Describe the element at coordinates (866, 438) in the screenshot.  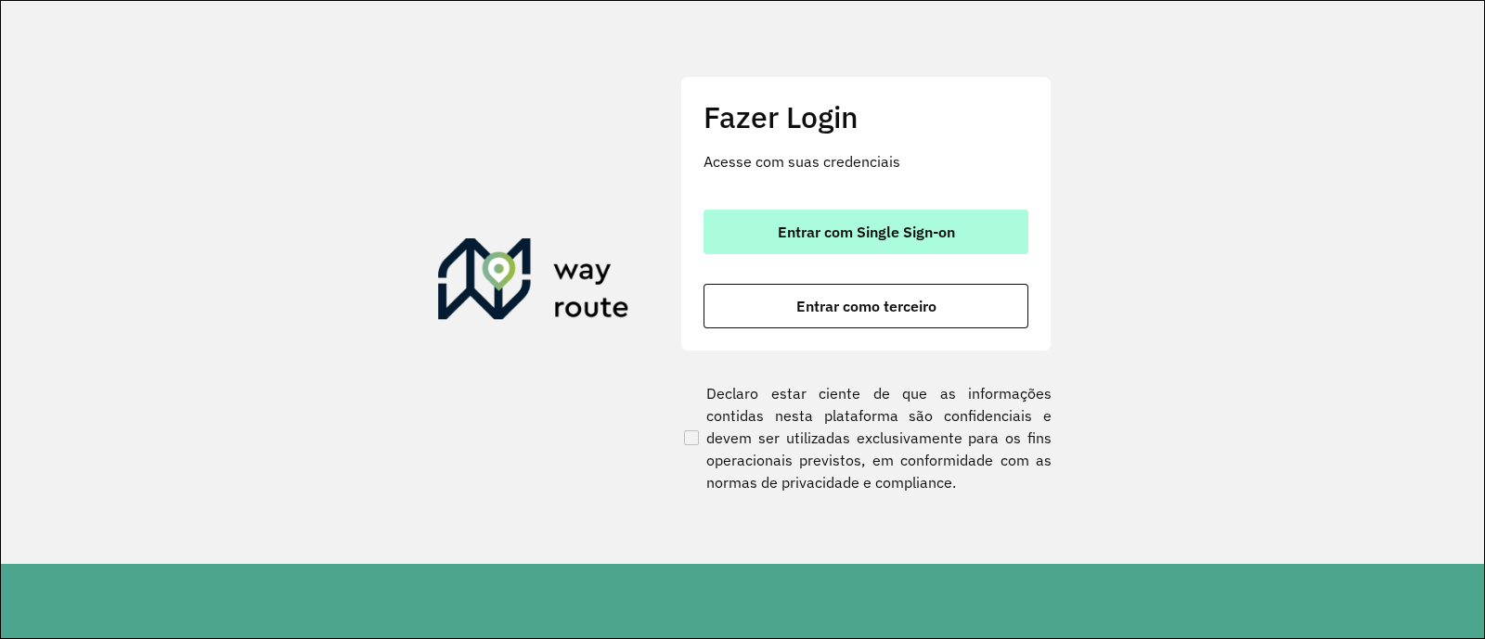
I see `label: Declaro estar ciente de que as informações contidas nesta plataforma são confidenciais e devem se...` at that location.